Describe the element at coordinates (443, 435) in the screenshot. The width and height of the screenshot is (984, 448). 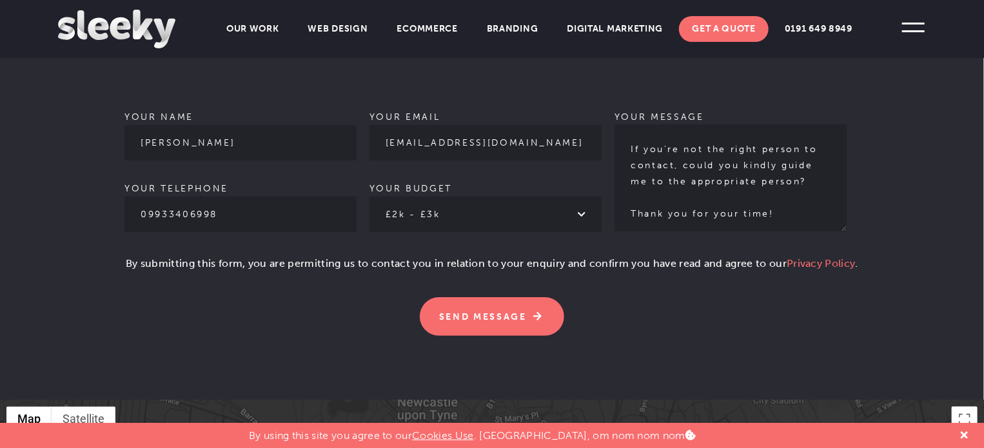
I see `a: Cookies Use` at that location.